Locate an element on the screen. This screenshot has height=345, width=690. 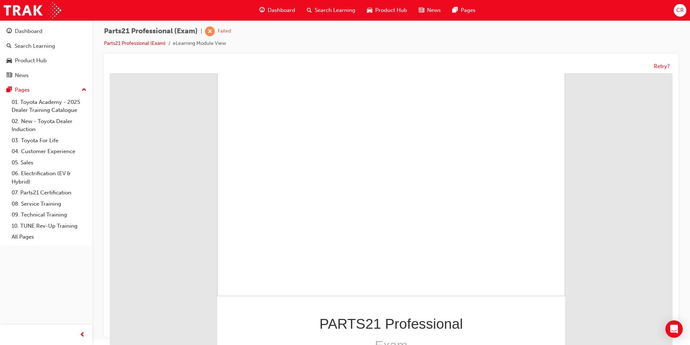
div: Failed is located at coordinates (224, 31).